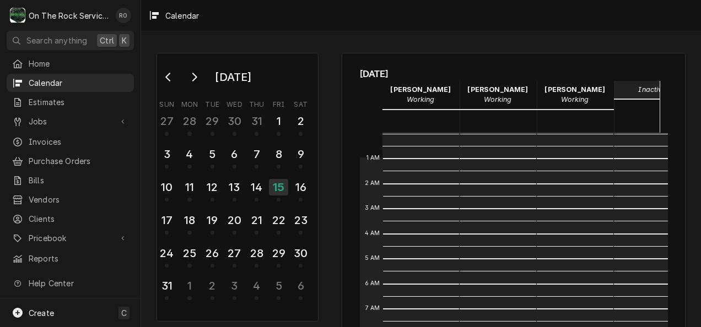  Describe the element at coordinates (78, 83) in the screenshot. I see `span: Calendar` at that location.